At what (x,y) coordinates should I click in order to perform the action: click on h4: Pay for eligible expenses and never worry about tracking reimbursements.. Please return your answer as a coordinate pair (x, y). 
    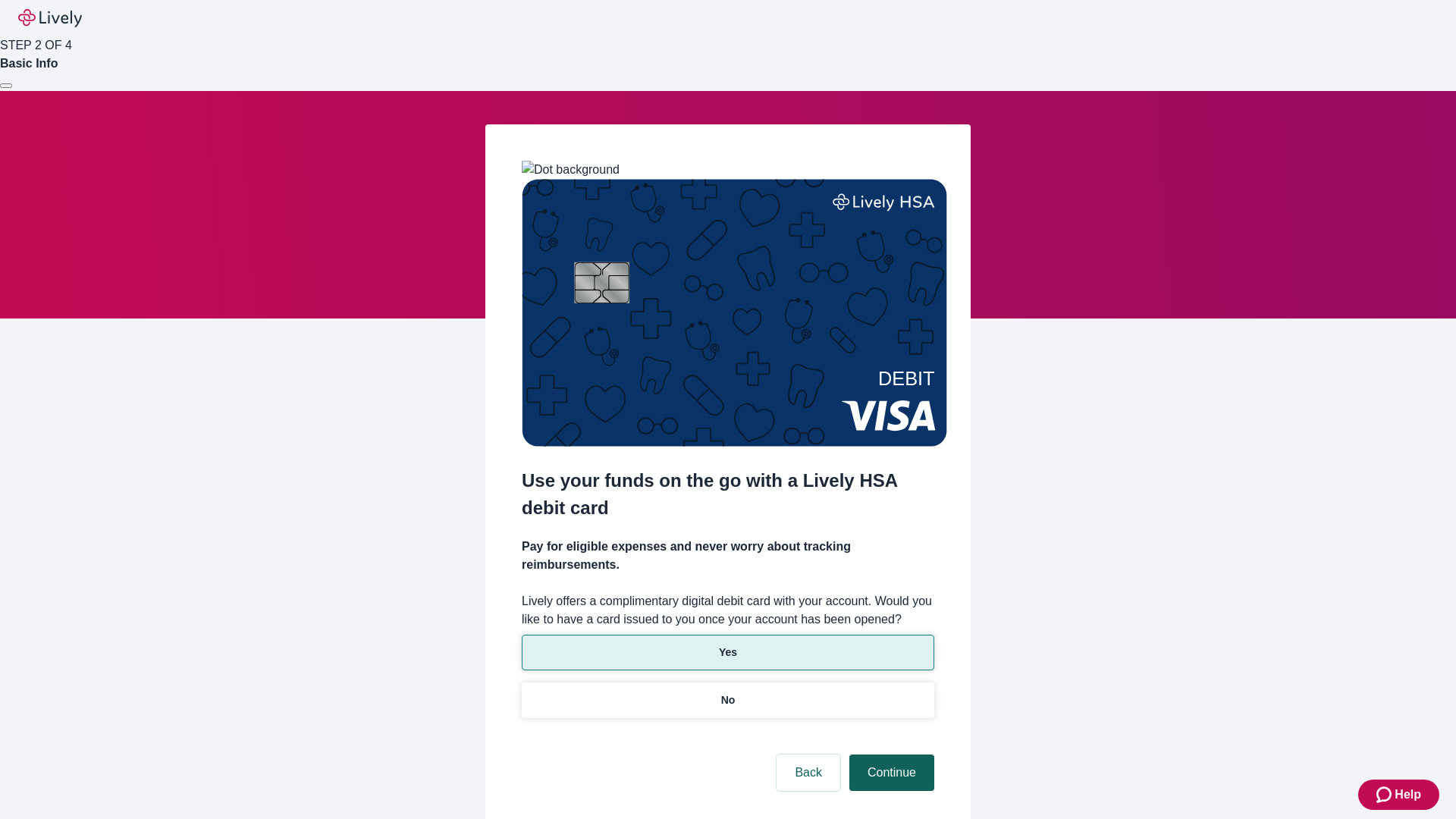
    Looking at the image, I should click on (728, 556).